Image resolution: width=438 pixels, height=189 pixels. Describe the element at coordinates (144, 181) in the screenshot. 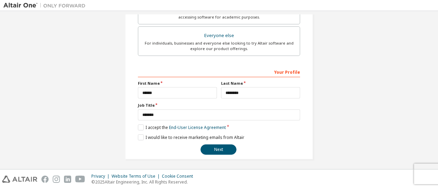

I see `p: © 2025 Altair Engineering, Inc. All Rights Reserved.` at that location.